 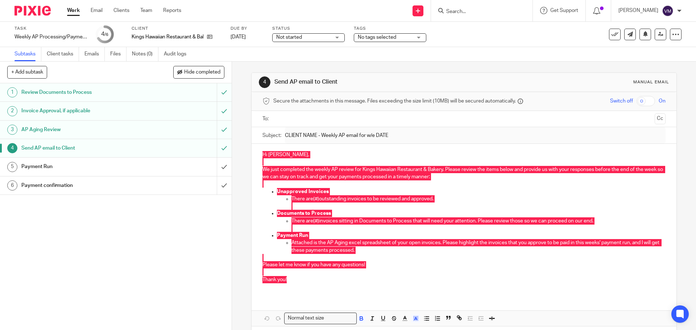 What do you see at coordinates (668, 11) in the screenshot?
I see `img: svg%3E` at bounding box center [668, 11].